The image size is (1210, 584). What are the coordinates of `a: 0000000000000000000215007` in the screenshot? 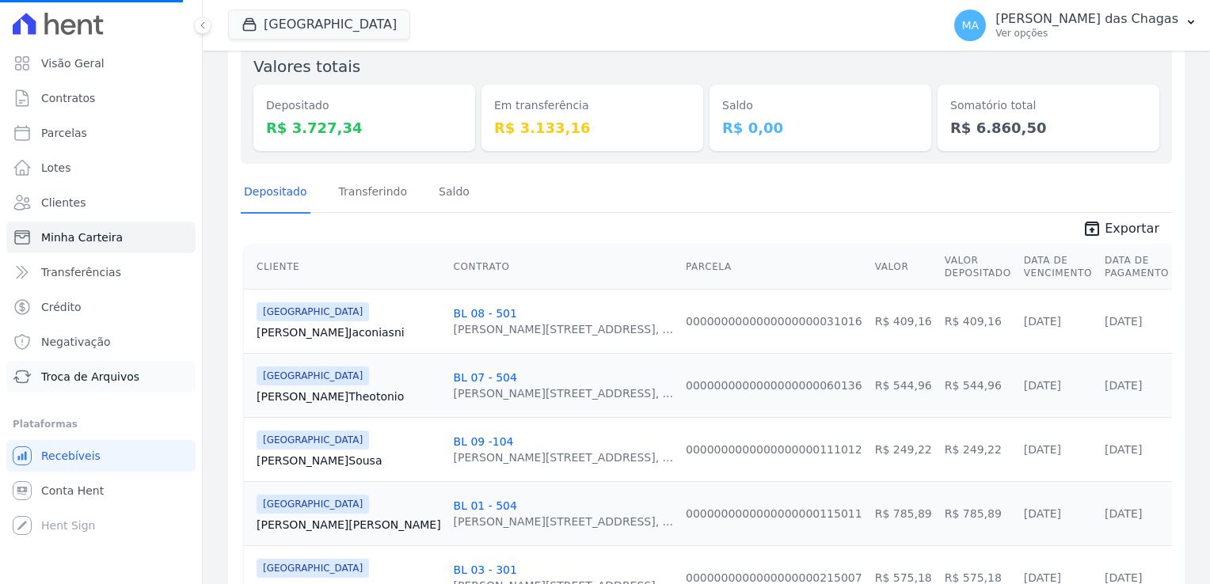 It's located at (773, 578).